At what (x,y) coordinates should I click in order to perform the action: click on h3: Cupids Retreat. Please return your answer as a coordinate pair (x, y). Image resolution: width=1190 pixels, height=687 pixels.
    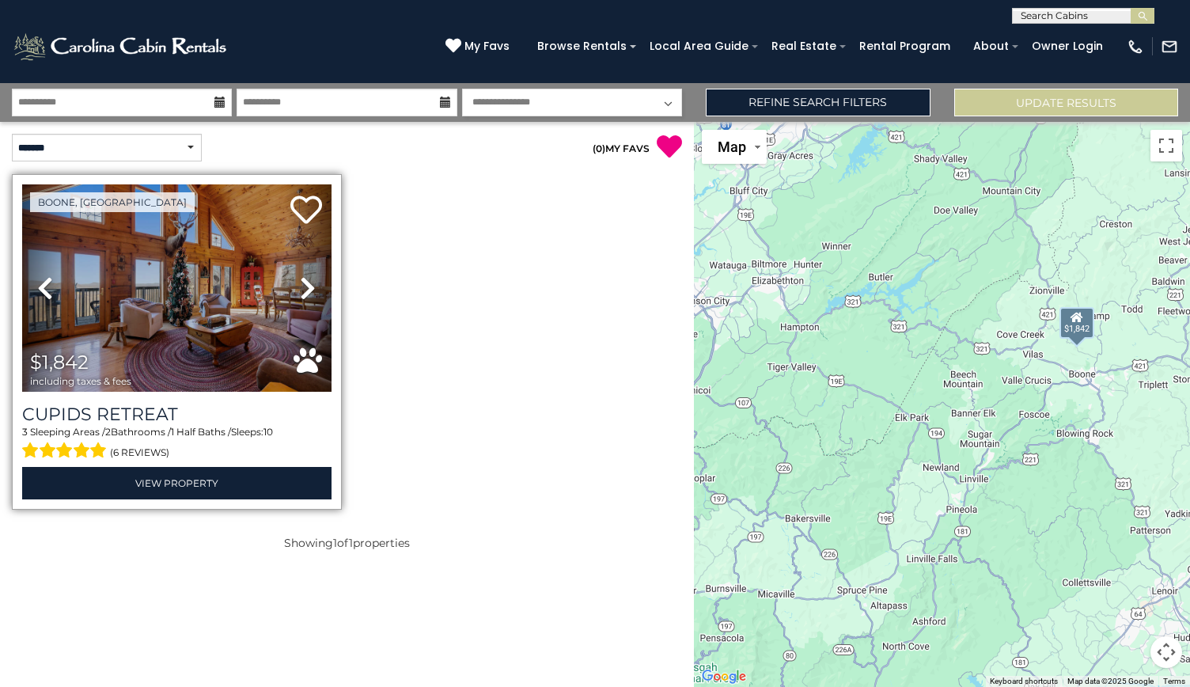
    Looking at the image, I should click on (176, 414).